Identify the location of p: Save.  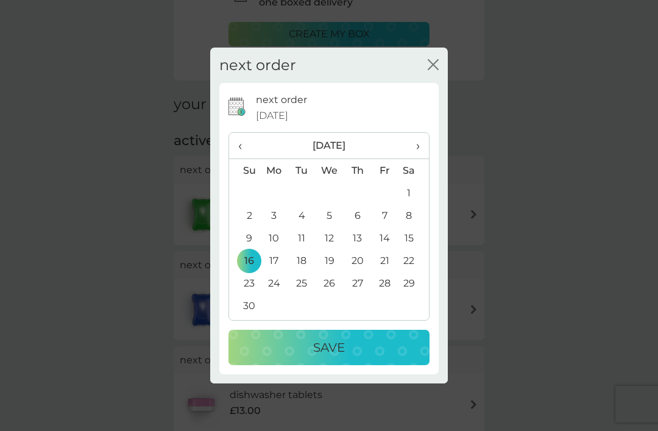
(329, 348).